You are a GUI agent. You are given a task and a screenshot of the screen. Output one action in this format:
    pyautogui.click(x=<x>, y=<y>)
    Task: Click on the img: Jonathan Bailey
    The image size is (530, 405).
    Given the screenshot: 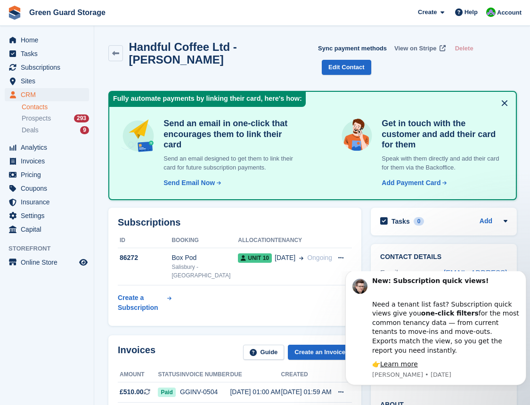 What is the action you would take?
    pyautogui.click(x=491, y=12)
    